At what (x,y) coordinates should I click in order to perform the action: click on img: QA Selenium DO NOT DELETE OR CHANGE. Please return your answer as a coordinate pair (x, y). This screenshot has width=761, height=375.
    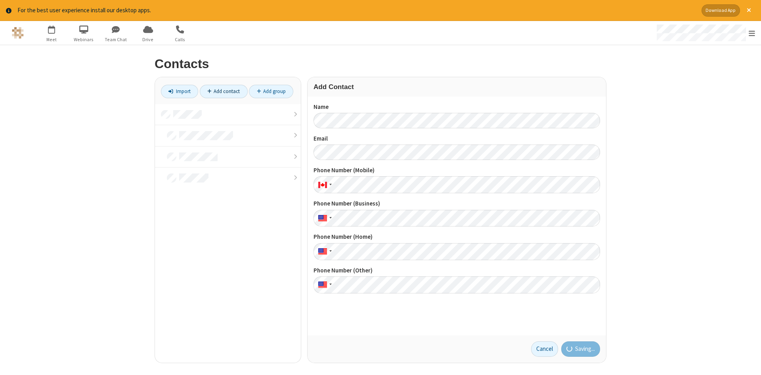
    Looking at the image, I should click on (18, 33).